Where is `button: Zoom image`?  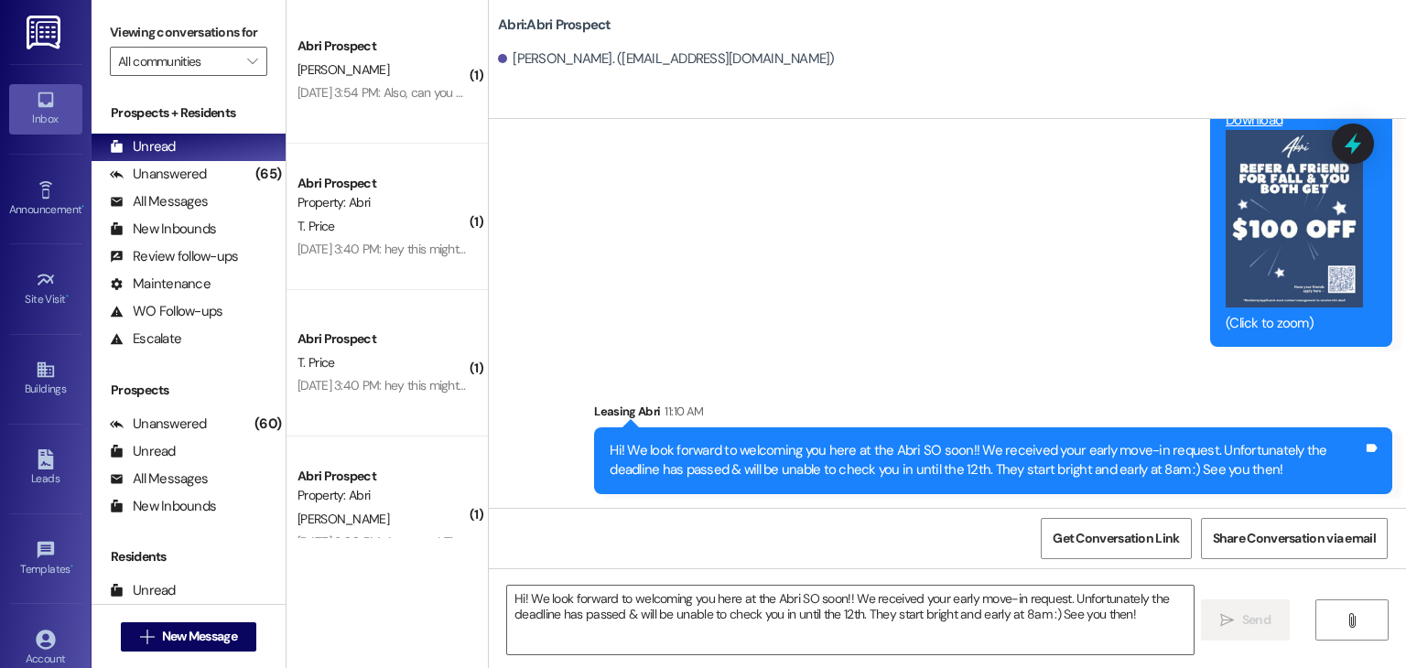 button: Zoom image is located at coordinates (1294, 219).